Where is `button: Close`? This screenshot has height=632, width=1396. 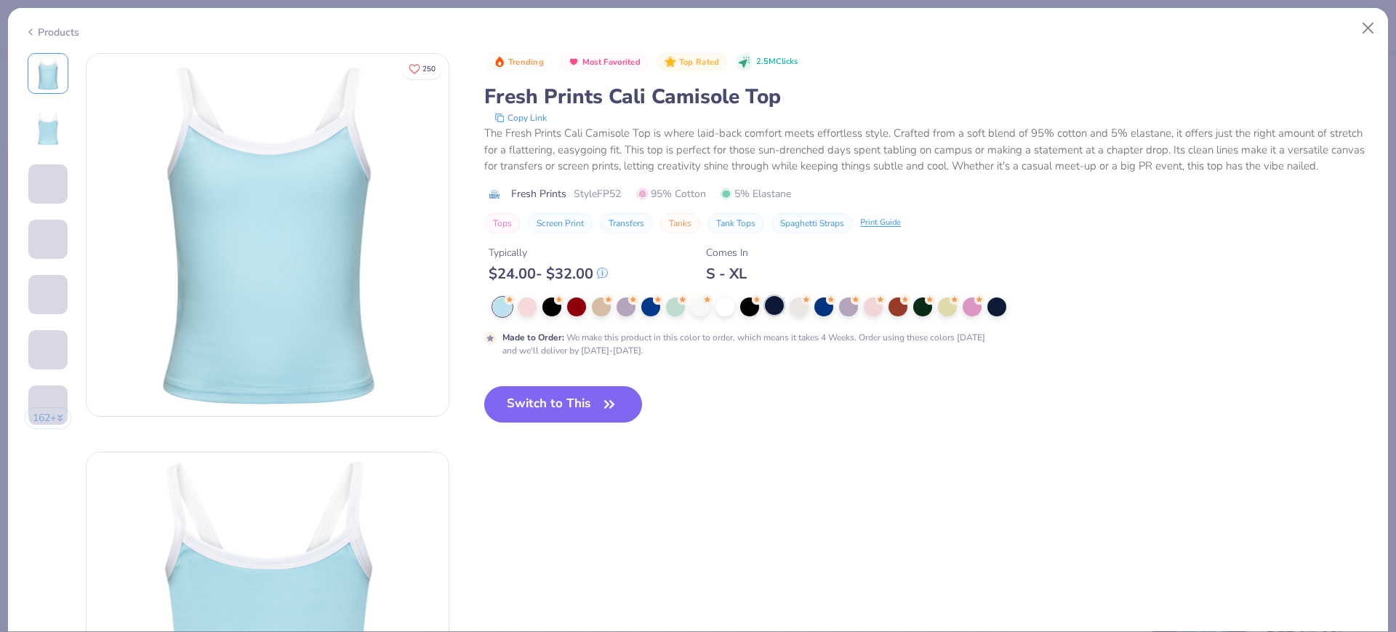 button: Close is located at coordinates (1368, 28).